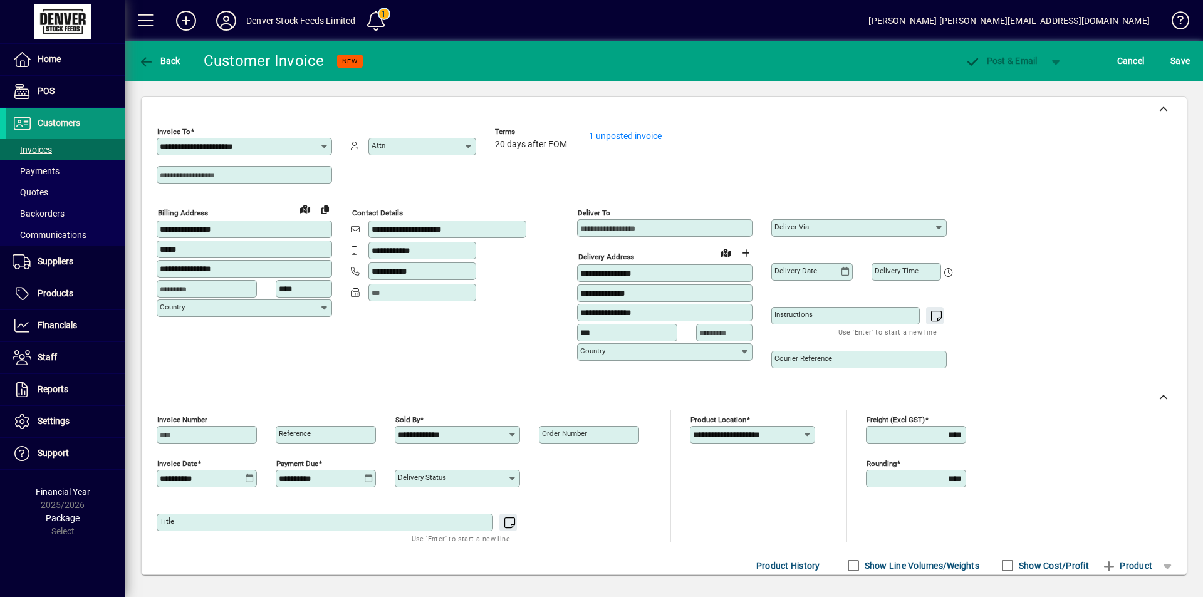  Describe the element at coordinates (796, 271) in the screenshot. I see `mat-label: Delivery date` at that location.